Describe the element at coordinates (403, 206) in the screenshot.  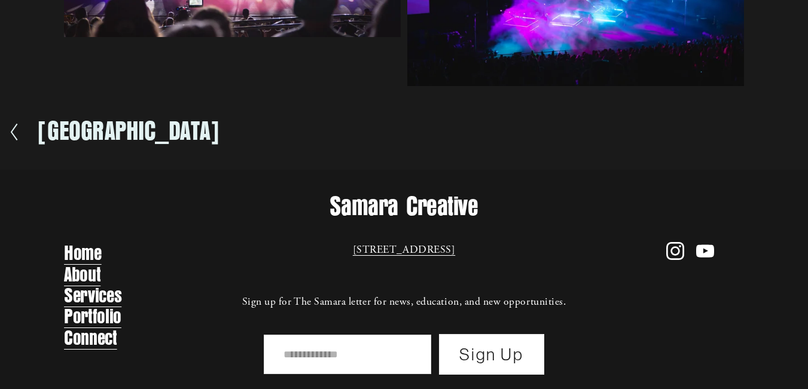
I see `h3: Samara Creative` at that location.